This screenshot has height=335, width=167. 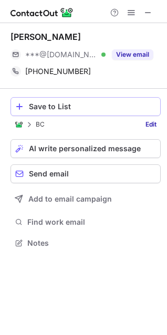 What do you see at coordinates (84, 149) in the screenshot?
I see `span: AI write personalized message` at bounding box center [84, 149].